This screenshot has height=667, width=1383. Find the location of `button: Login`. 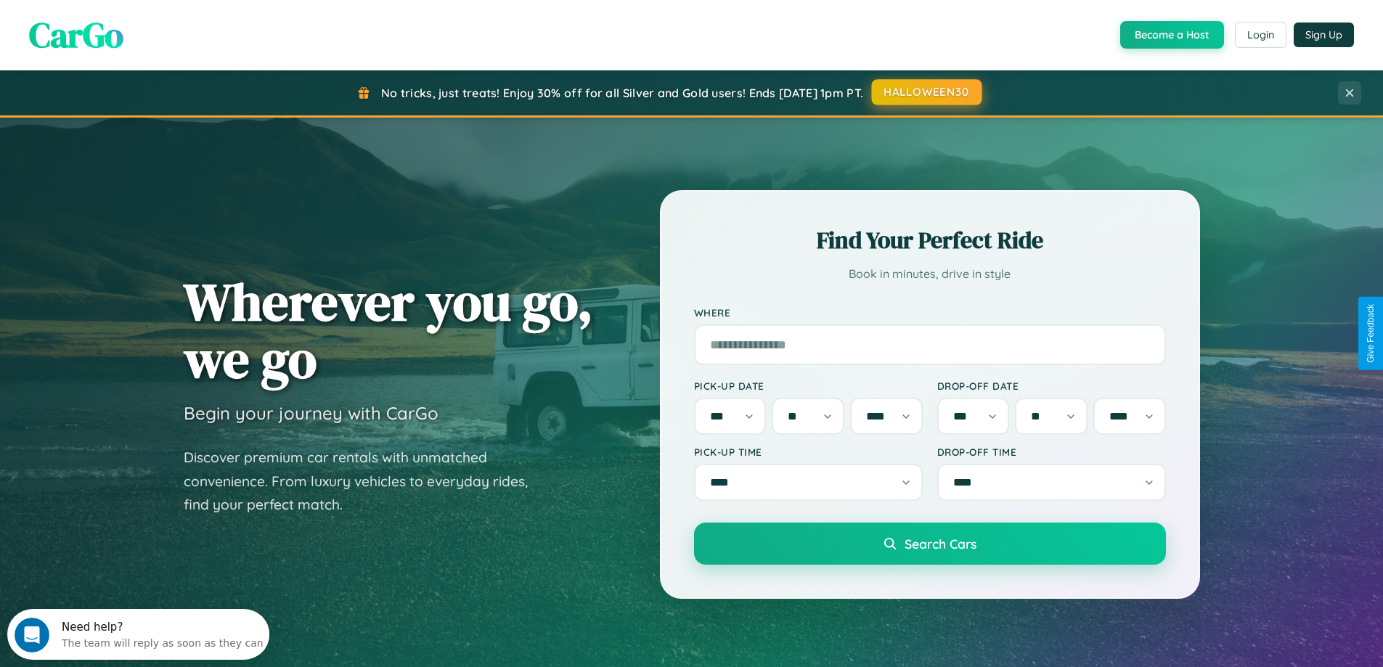

button: Login is located at coordinates (1261, 35).